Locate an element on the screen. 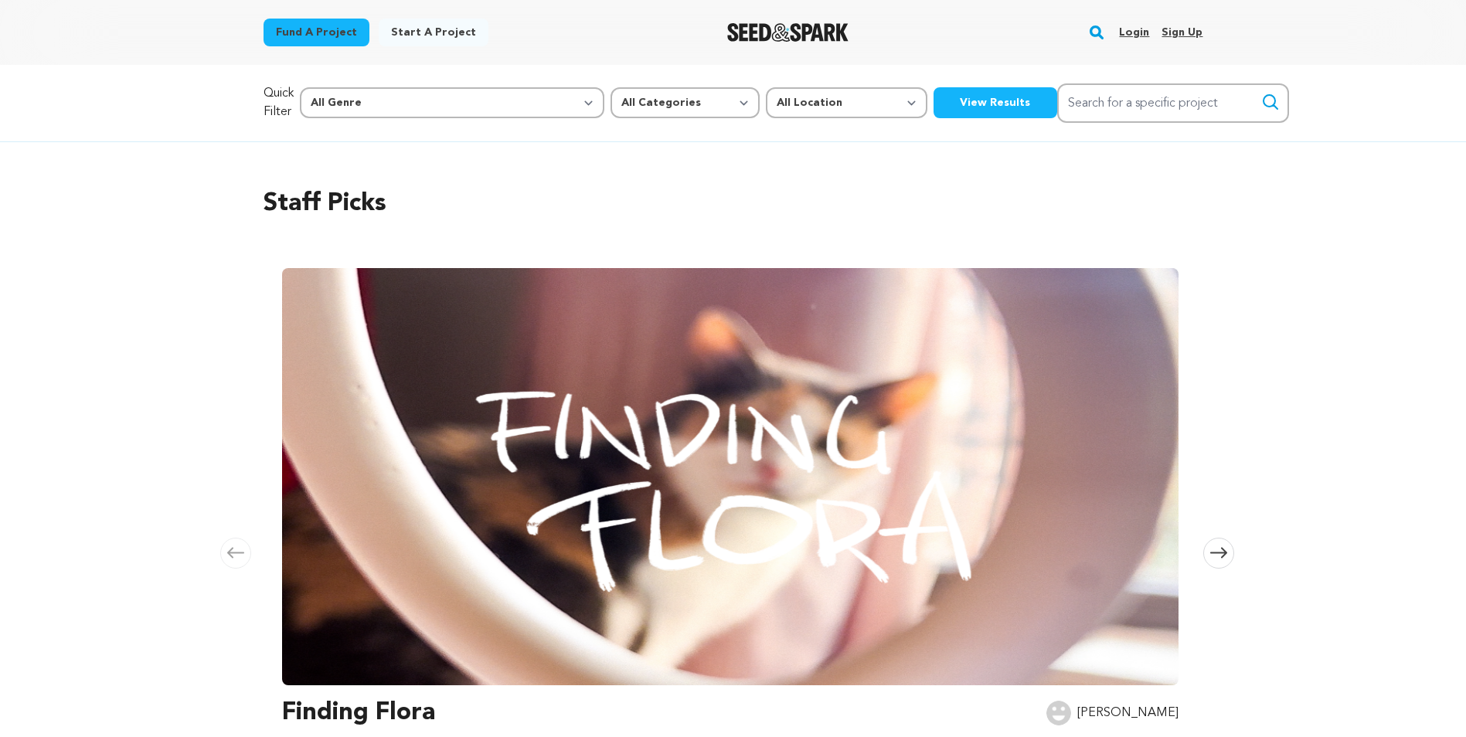 This screenshot has height=737, width=1466. h2: Staff Picks is located at coordinates (734, 204).